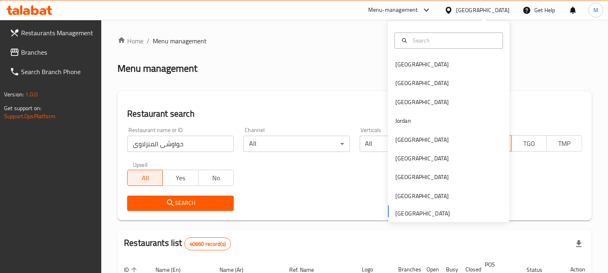  Describe the element at coordinates (140, 164) in the screenshot. I see `label: Upsell` at that location.